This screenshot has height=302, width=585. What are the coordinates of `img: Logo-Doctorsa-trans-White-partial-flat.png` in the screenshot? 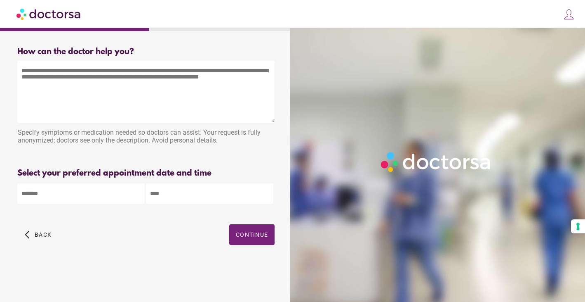 It's located at (436, 161).